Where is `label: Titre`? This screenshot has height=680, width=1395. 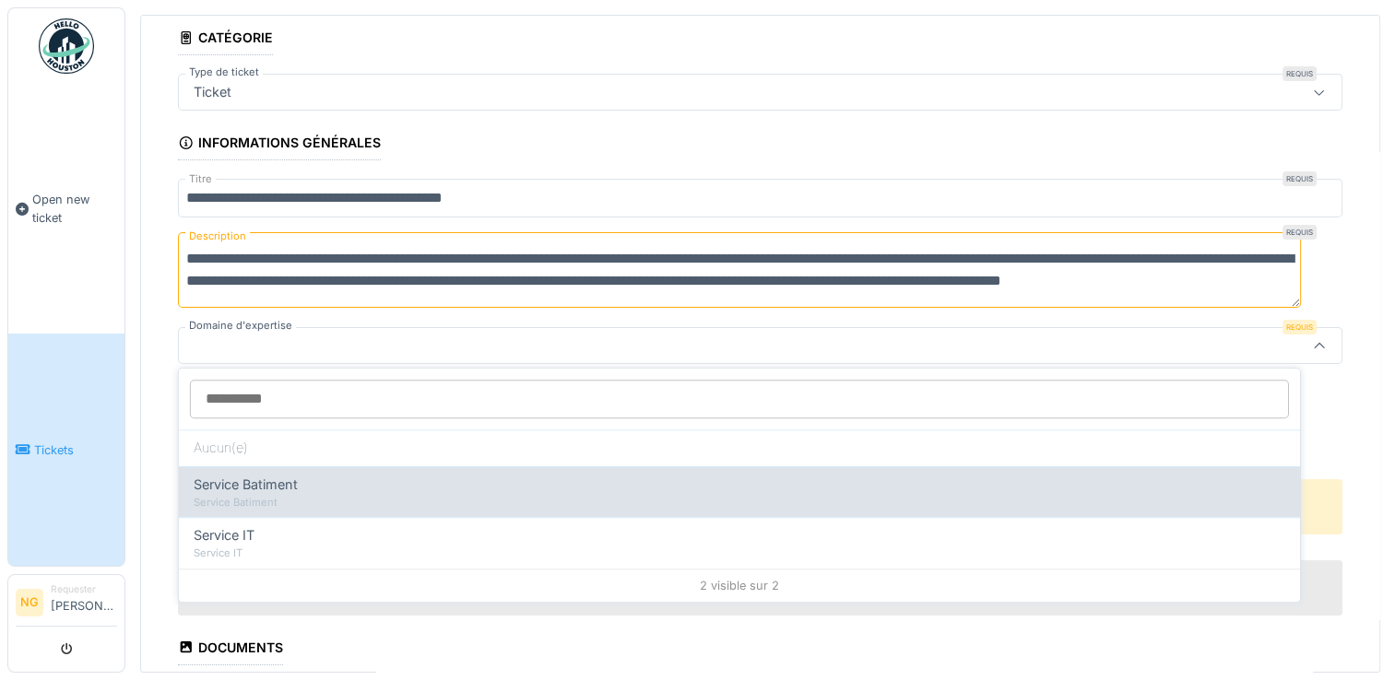 label: Titre is located at coordinates (200, 179).